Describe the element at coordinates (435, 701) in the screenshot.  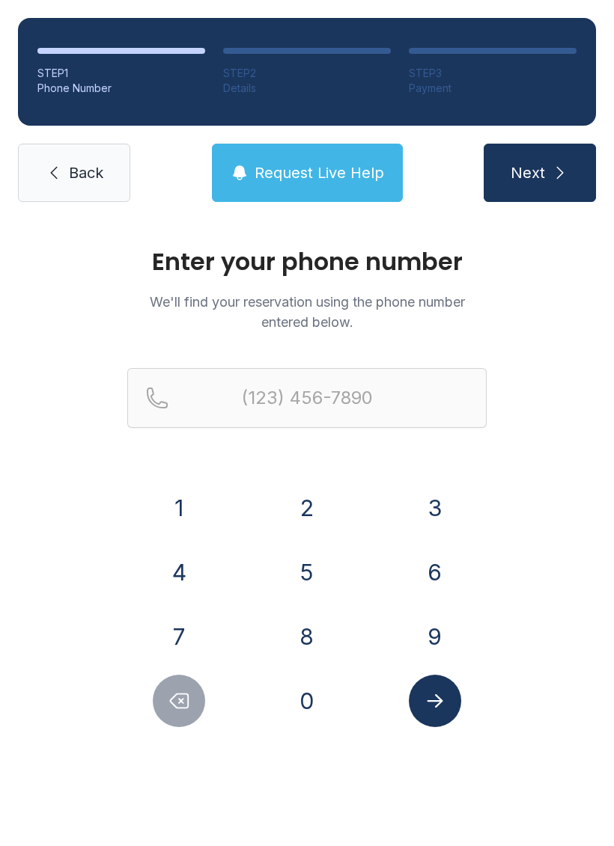
I see `button: Submit lookup form` at that location.